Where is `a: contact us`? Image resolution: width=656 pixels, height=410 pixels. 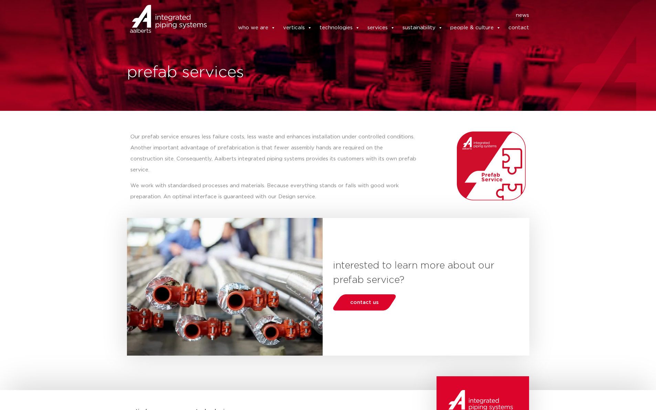
a: contact us is located at coordinates (365, 302).